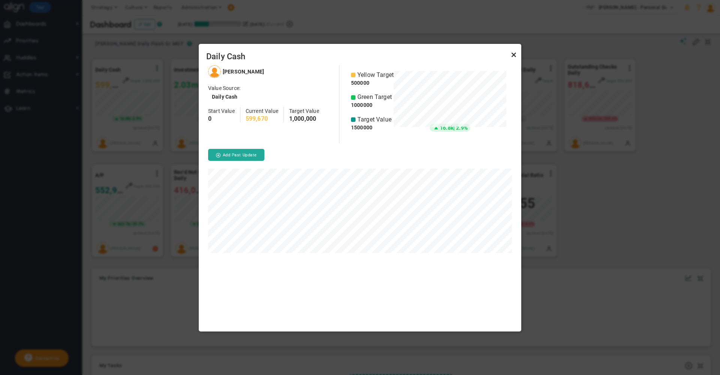 The height and width of the screenshot is (375, 720). I want to click on span: Daily Cash, so click(360, 57).